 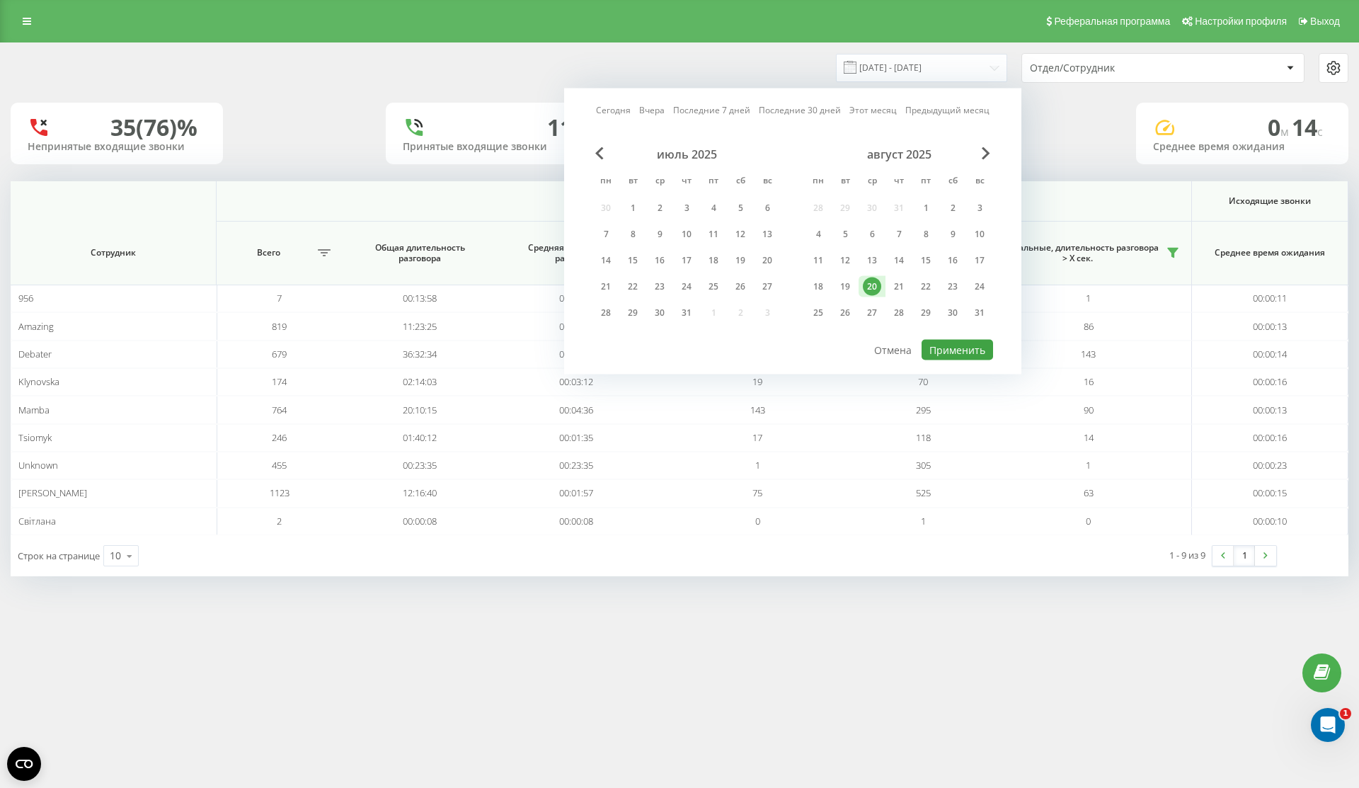 I want to click on div: 31, so click(x=687, y=313).